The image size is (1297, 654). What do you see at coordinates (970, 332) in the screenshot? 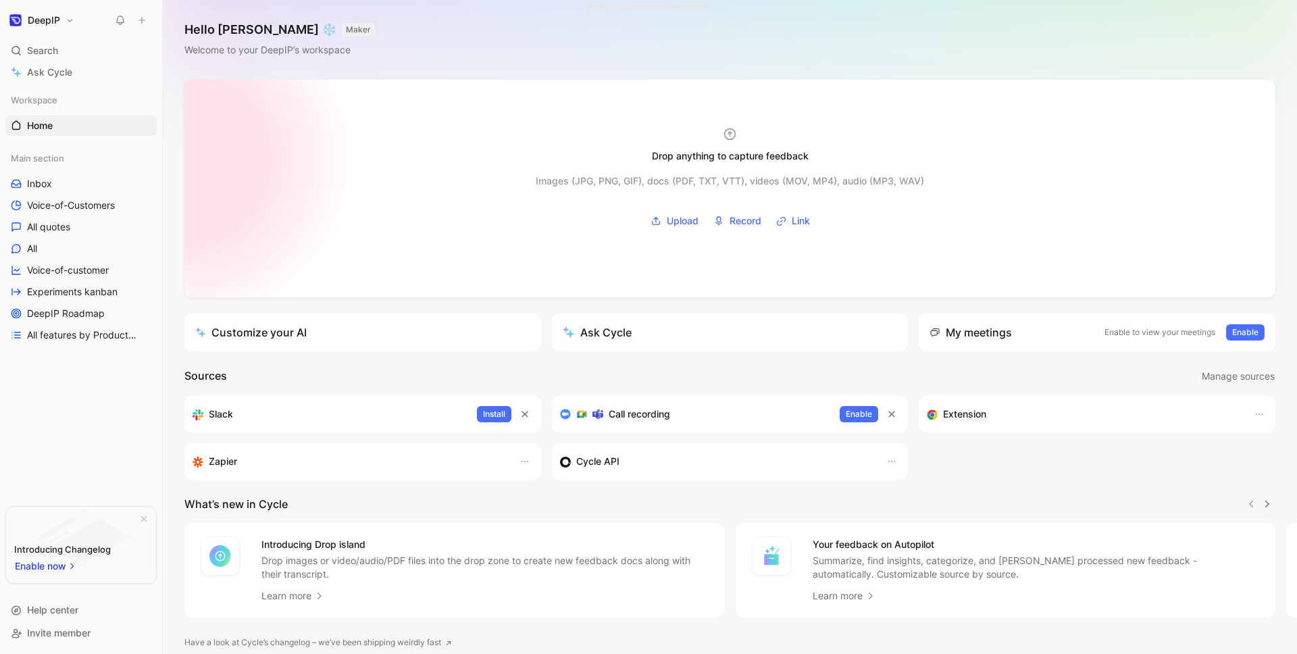
I see `div: My meetings` at bounding box center [970, 332].